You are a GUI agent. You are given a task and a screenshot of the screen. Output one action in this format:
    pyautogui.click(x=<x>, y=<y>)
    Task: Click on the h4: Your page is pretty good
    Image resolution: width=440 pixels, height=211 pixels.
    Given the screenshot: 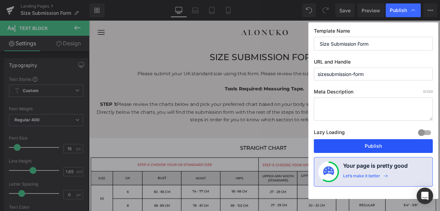 What is the action you would take?
    pyautogui.click(x=375, y=167)
    